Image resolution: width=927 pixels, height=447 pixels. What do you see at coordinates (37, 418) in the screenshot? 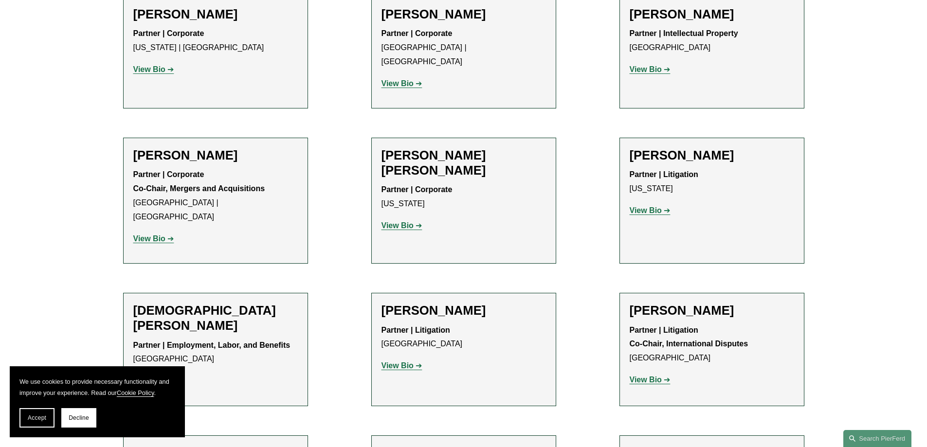
I see `button: Accept` at bounding box center [37, 418].